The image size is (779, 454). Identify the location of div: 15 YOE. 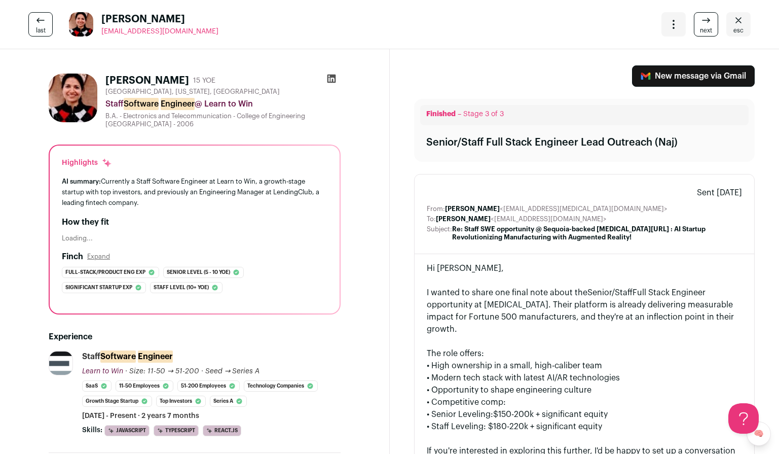
(204, 81).